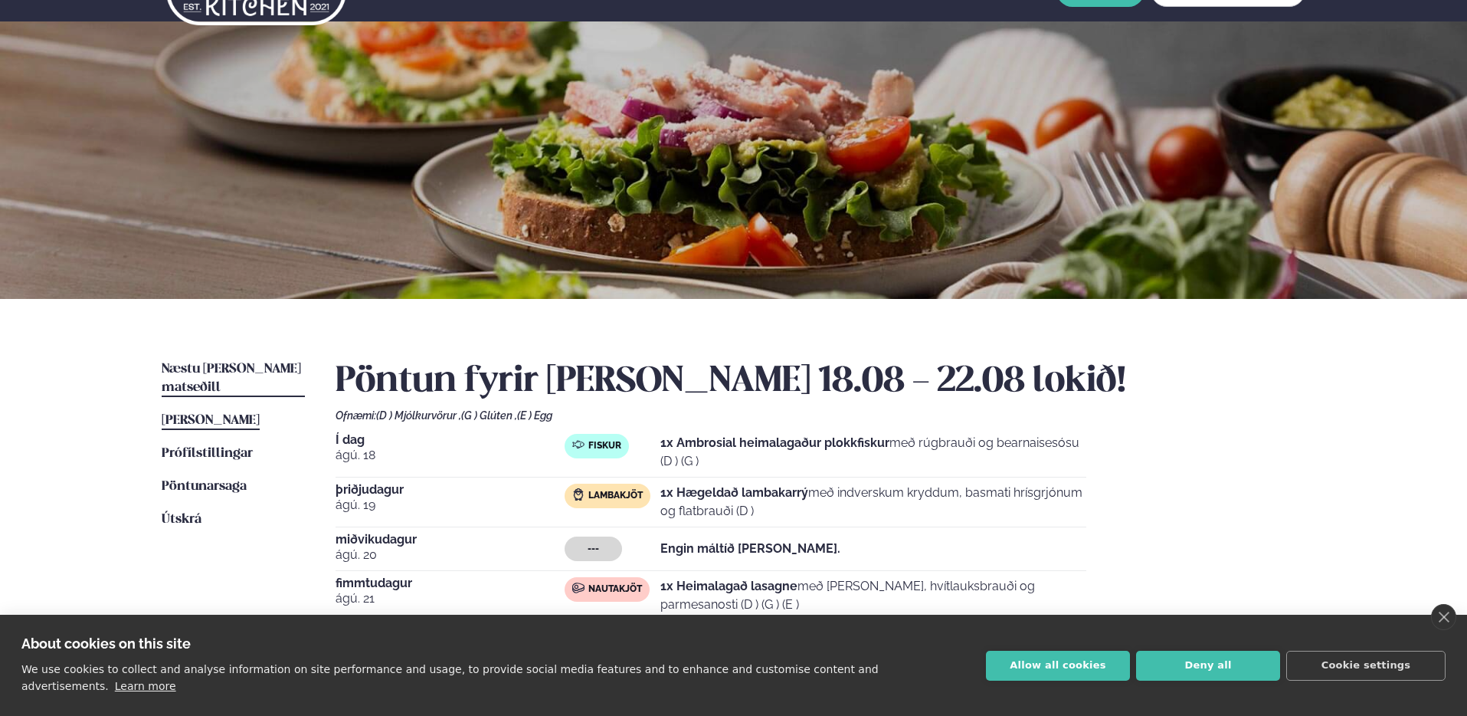 Image resolution: width=1467 pixels, height=716 pixels. Describe the element at coordinates (106, 643) in the screenshot. I see `strong: About cookies on this site` at that location.